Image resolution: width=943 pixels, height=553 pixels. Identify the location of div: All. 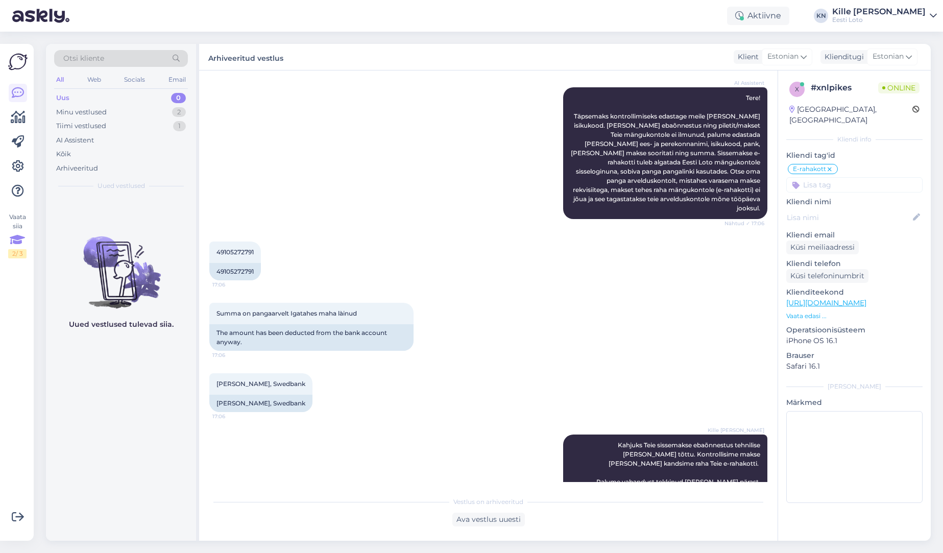
(60, 80).